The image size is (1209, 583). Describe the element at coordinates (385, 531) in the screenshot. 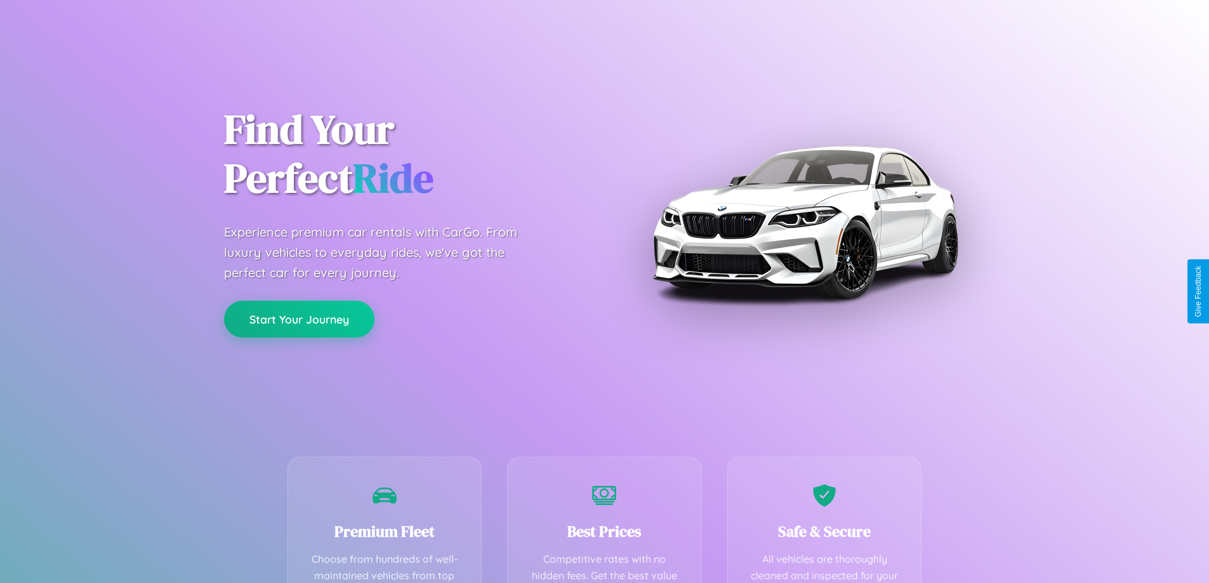

I see `h3: Premium Fleet` at that location.